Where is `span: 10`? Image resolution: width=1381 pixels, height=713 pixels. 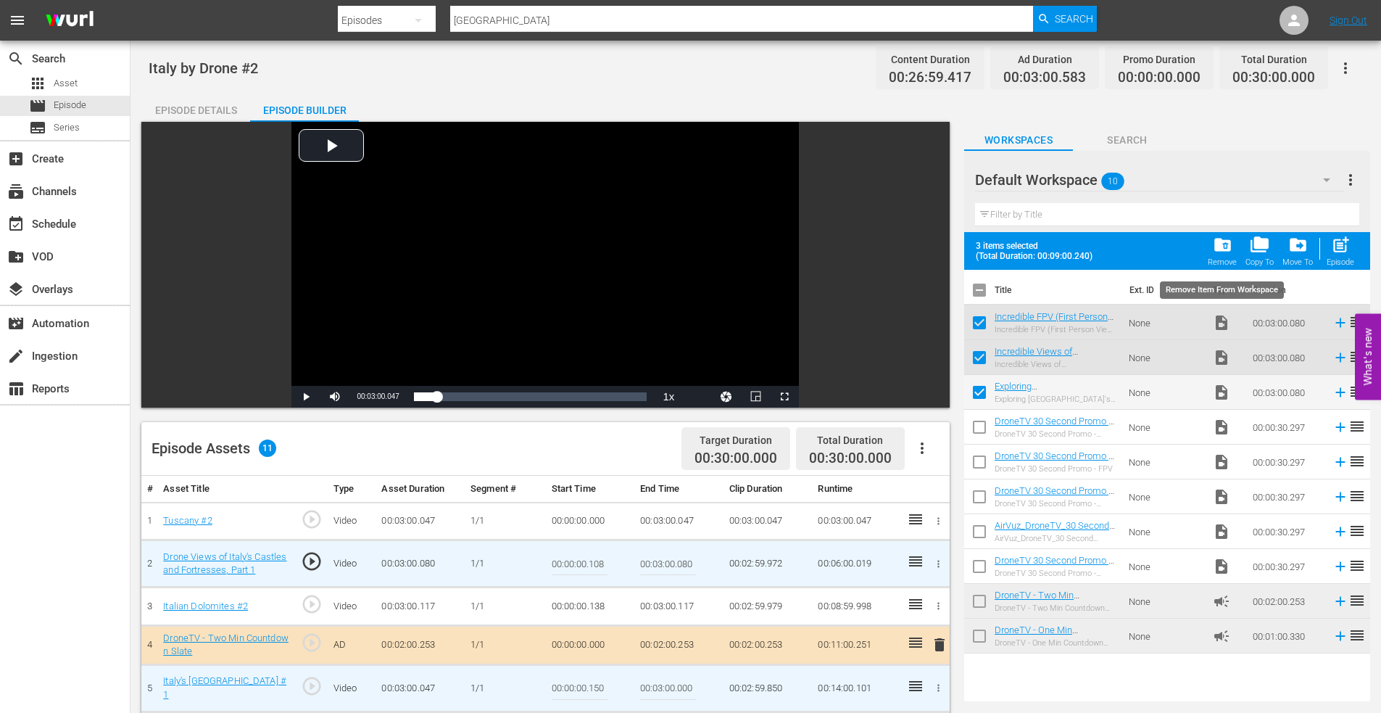 span: 10 is located at coordinates (1113, 181).